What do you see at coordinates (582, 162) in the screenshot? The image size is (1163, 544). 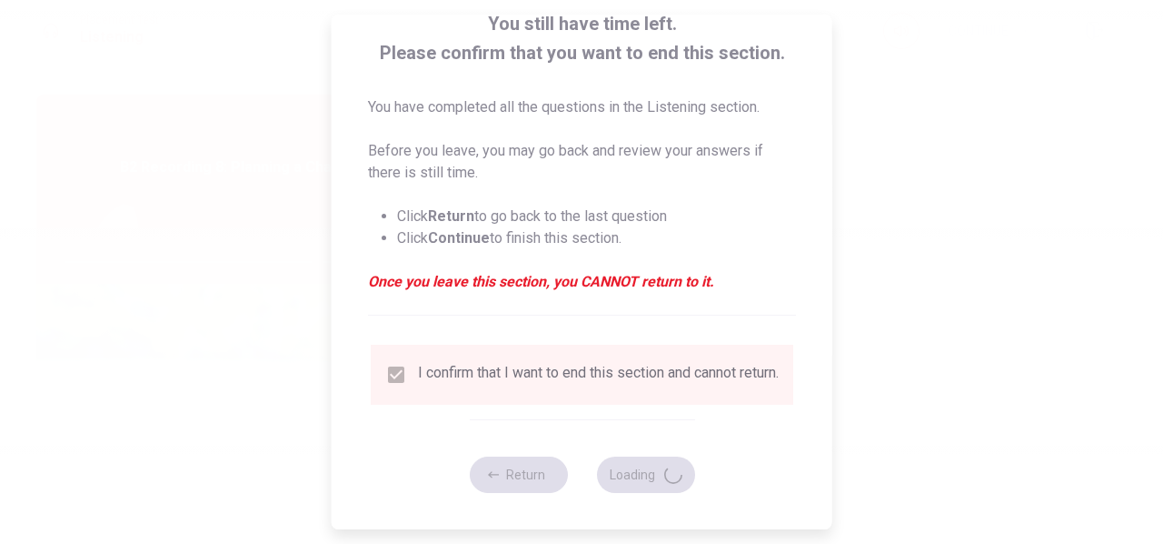 I see `p: Before you leave, you may go back and review your answers if there is still time.` at bounding box center [582, 162].